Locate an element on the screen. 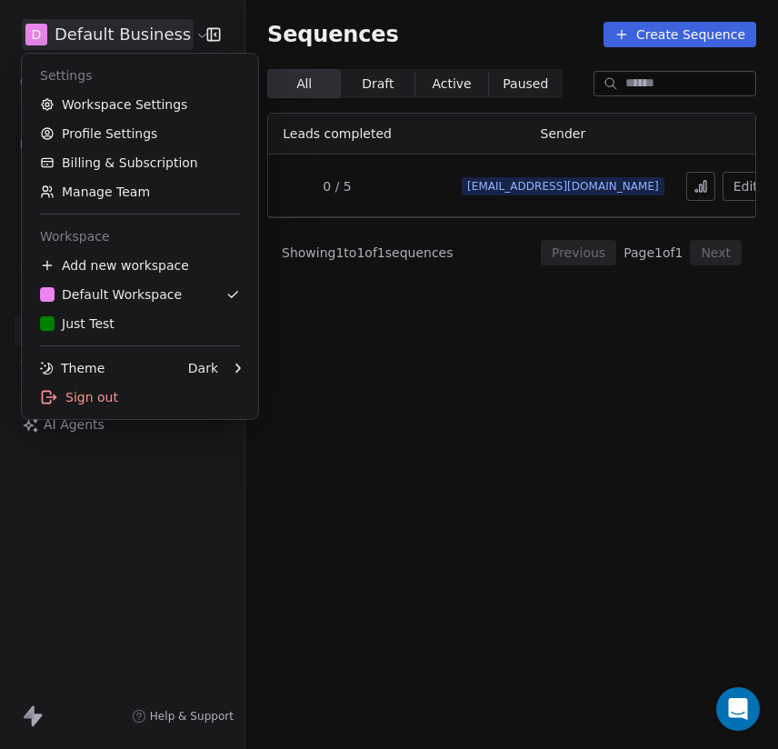 The height and width of the screenshot is (749, 778). a: Profile Settings is located at coordinates (140, 134).